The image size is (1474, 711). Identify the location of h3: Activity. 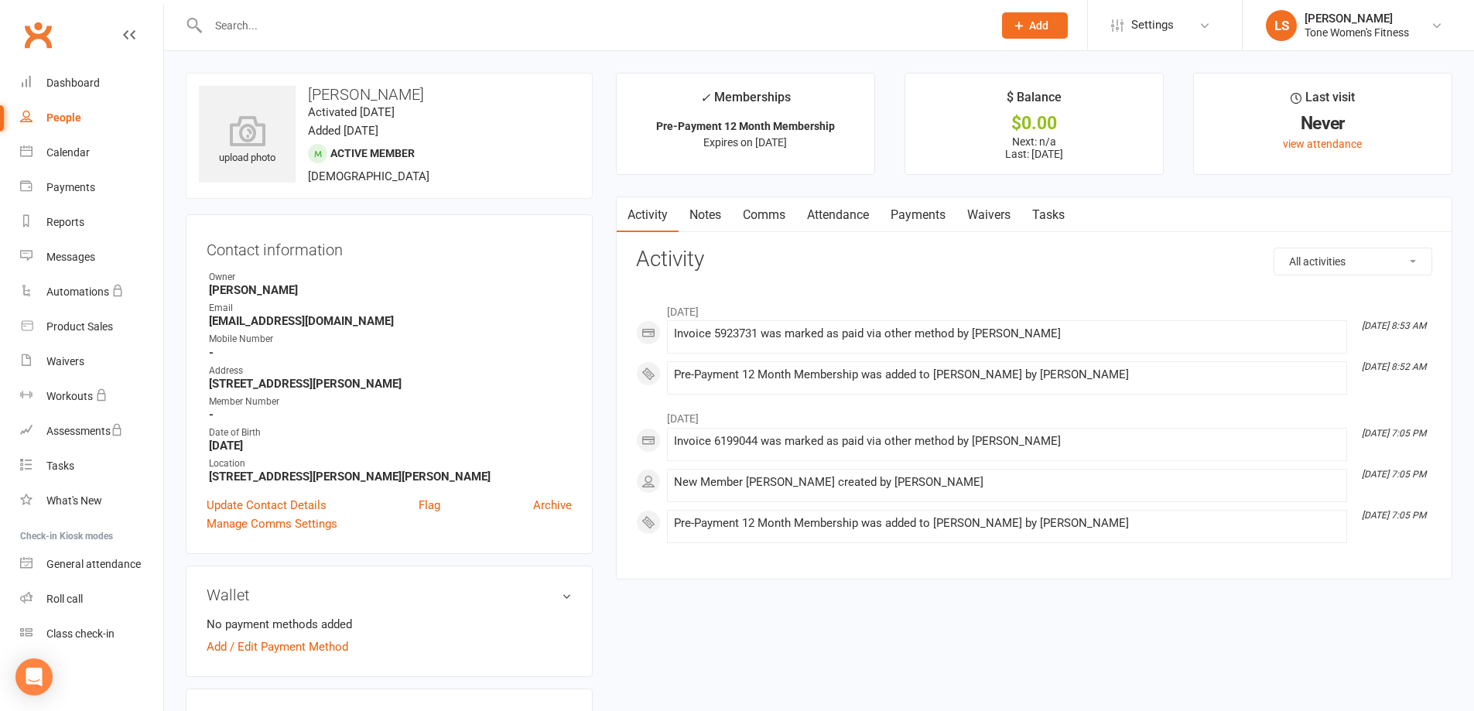
(1034, 259).